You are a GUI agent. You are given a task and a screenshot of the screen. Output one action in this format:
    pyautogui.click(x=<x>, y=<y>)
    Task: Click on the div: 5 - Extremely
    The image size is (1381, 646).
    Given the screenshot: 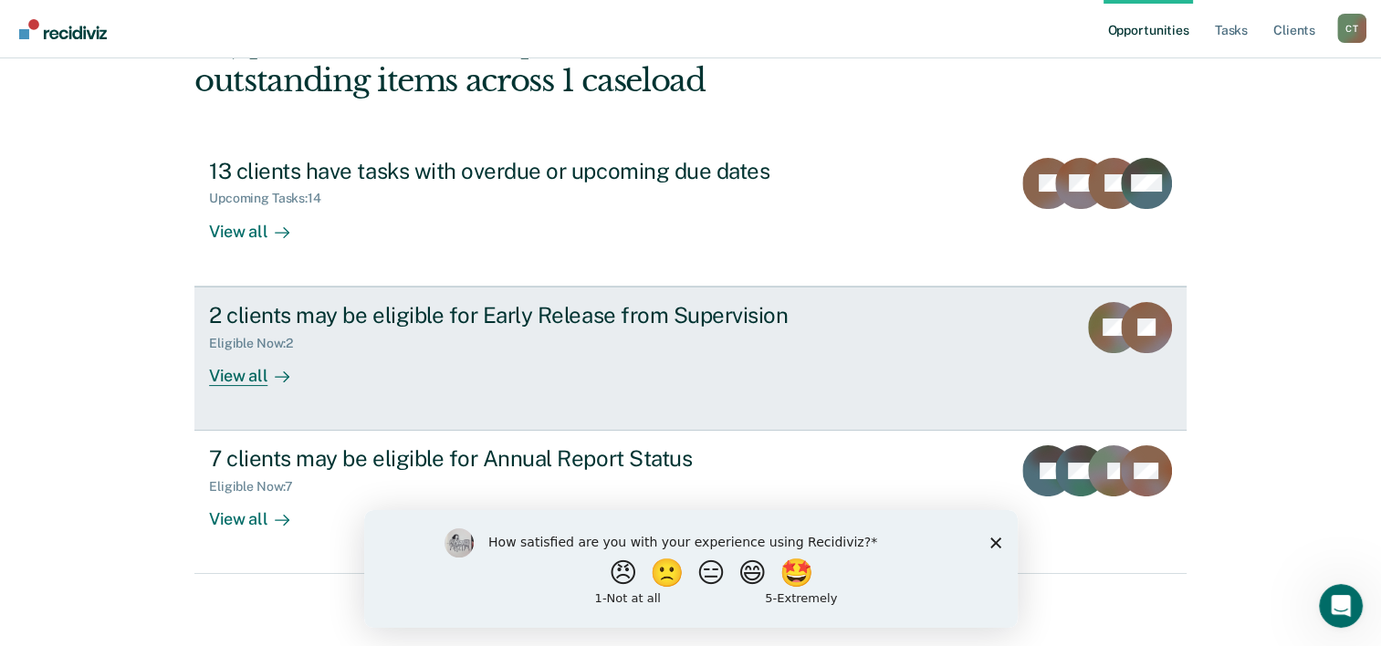 What is the action you would take?
    pyautogui.click(x=487, y=88)
    